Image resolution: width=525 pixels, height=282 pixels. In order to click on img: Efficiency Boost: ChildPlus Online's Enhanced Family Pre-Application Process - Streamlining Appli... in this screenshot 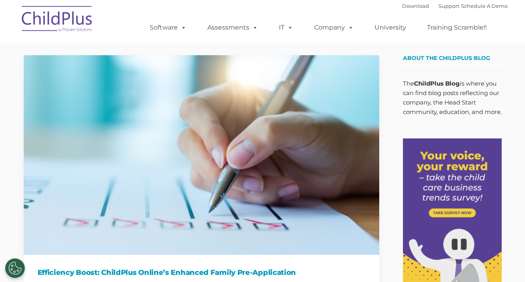, I will do `click(201, 155)`.